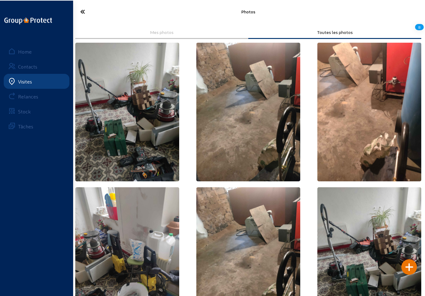 Image resolution: width=425 pixels, height=296 pixels. Describe the element at coordinates (249, 111) in the screenshot. I see `img: d7108ca9-c6cb-53ec-5968-979ddf27bece.jpeg` at that location.